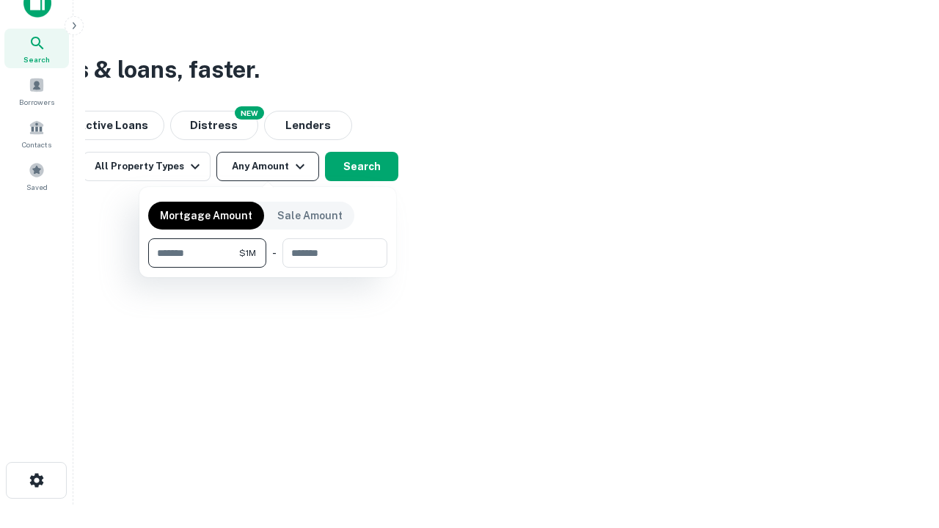  I want to click on div: Chat Widget, so click(903, 446).